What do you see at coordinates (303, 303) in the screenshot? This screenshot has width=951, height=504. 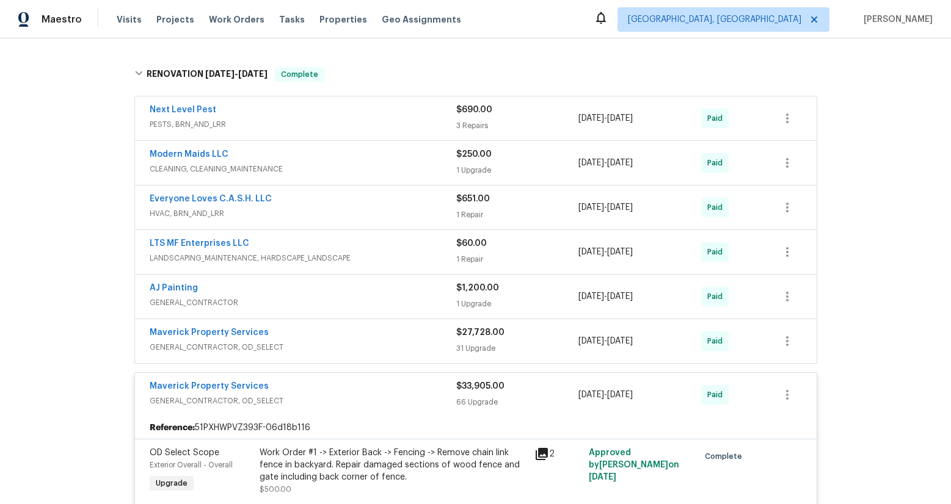 I see `span: GENERAL_CONTRACTOR` at bounding box center [303, 303].